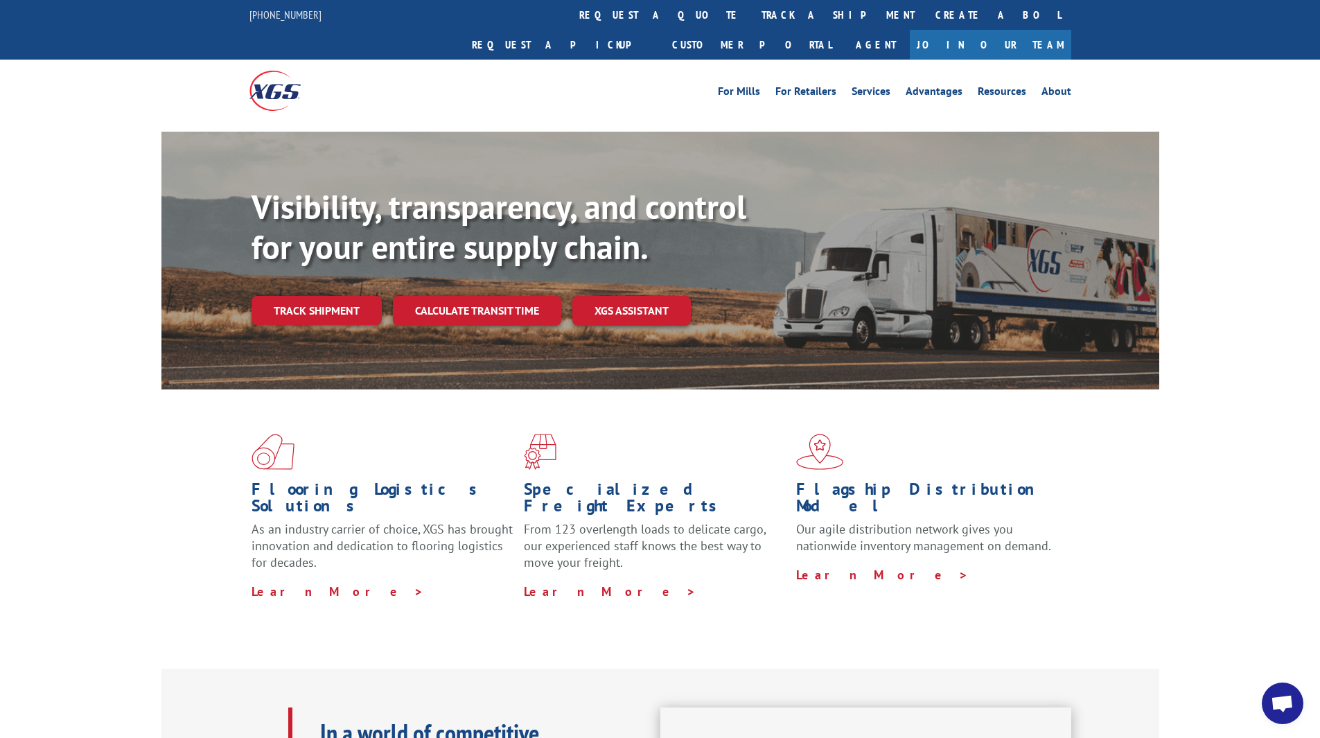  I want to click on b: Visibility, transparency, and control for your entire supply chain., so click(499, 227).